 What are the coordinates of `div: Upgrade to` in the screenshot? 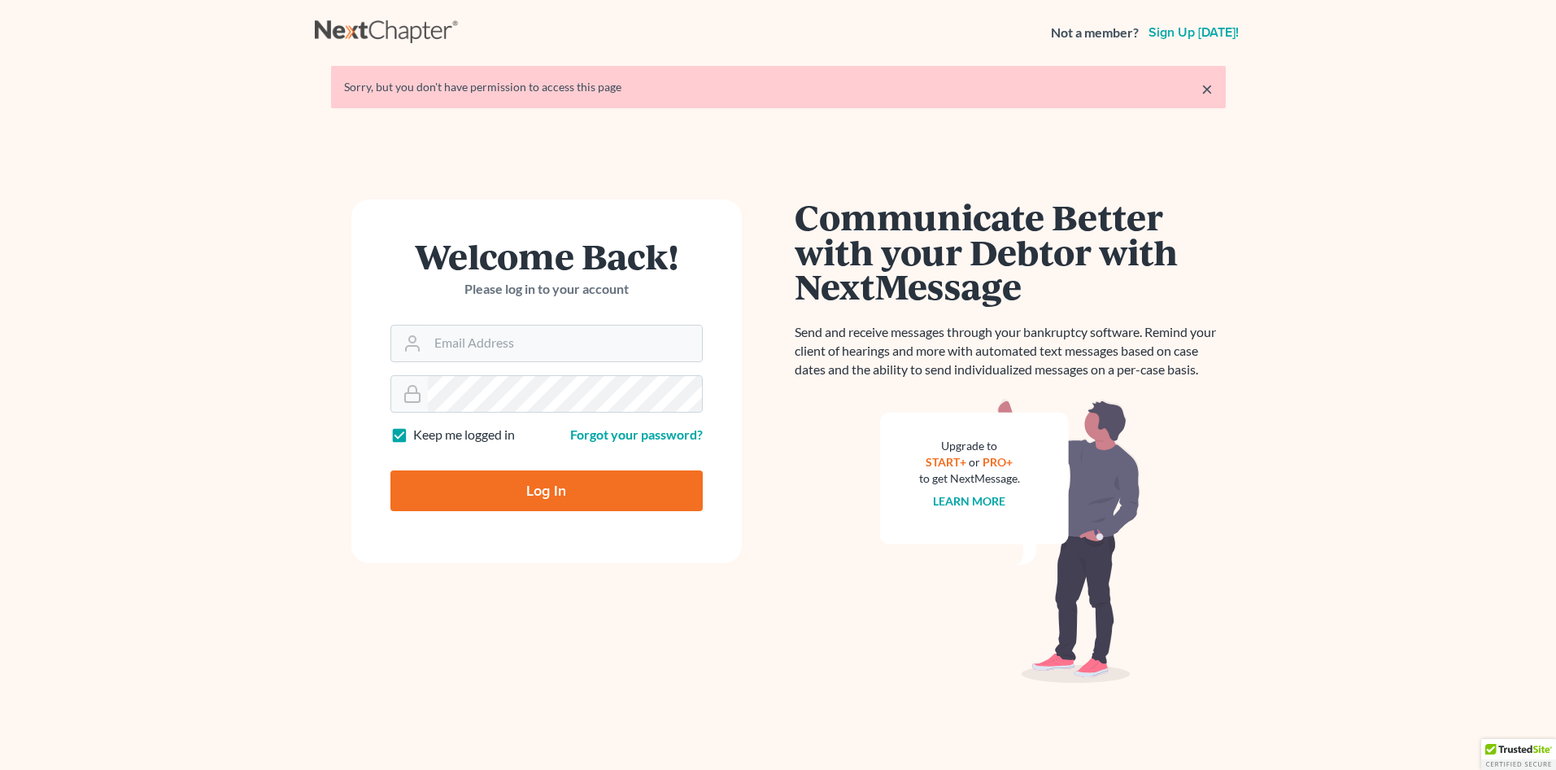 It's located at (970, 446).